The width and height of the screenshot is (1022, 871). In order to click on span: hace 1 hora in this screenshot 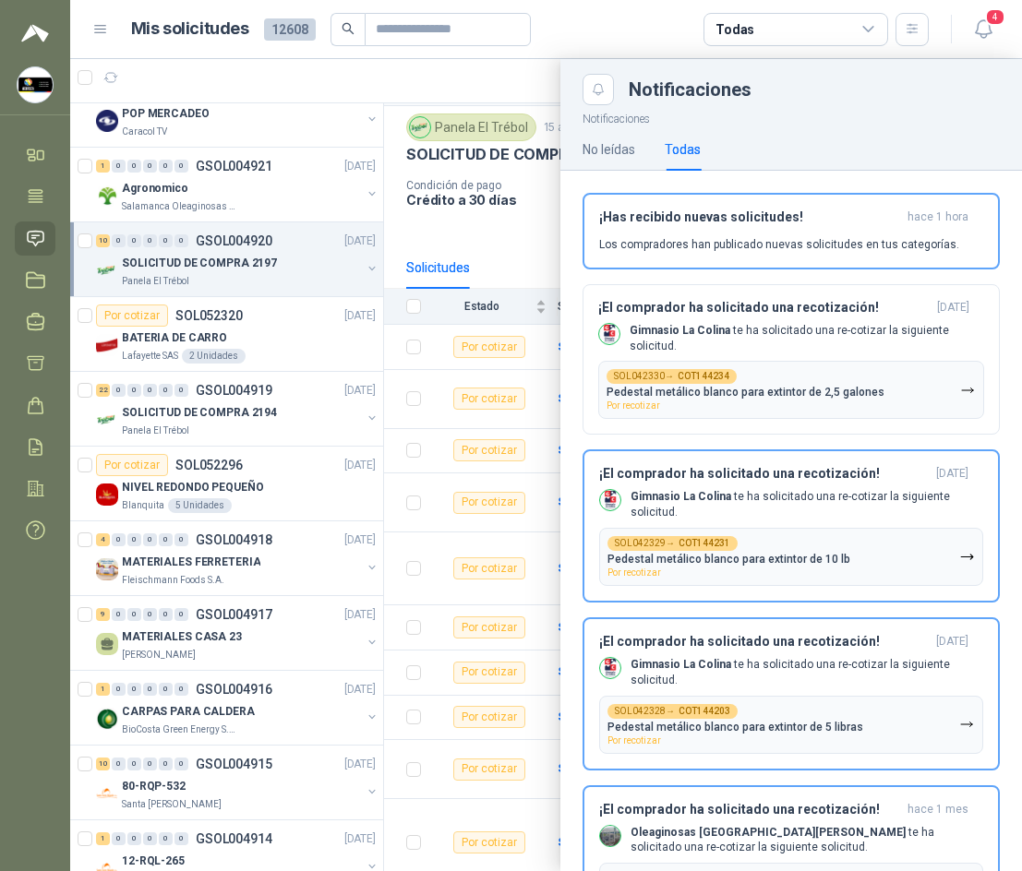, I will do `click(938, 217)`.